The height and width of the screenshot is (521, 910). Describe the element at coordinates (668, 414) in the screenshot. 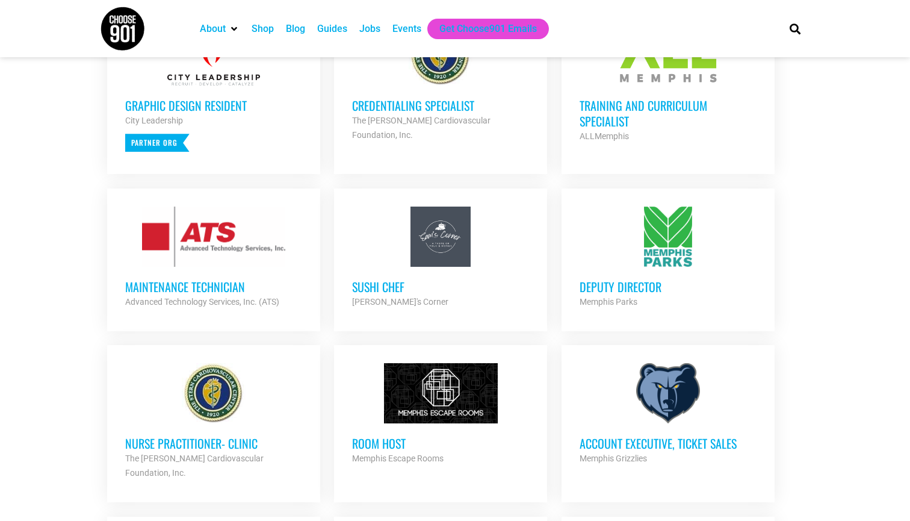

I see `a: Account Executive, Ticket Sales Memphis Grizzlies` at that location.